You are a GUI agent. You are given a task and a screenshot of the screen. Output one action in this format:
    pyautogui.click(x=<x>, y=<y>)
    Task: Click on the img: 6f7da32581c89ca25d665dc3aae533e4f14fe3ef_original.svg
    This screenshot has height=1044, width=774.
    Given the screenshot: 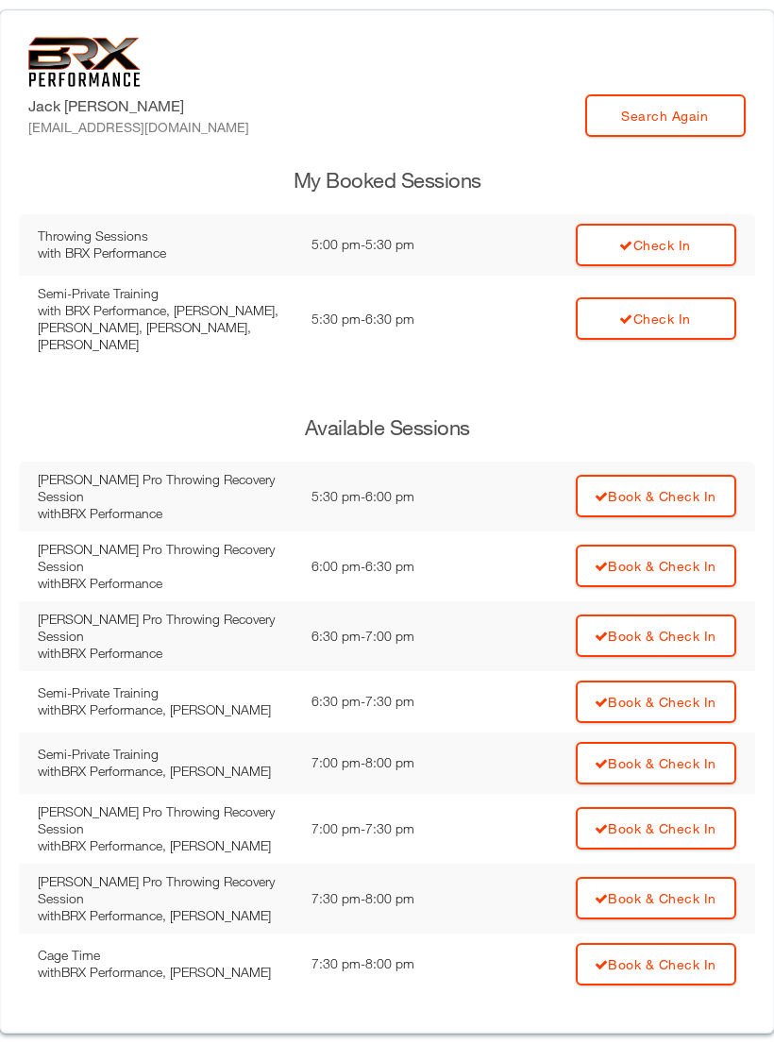 What is the action you would take?
    pyautogui.click(x=84, y=61)
    